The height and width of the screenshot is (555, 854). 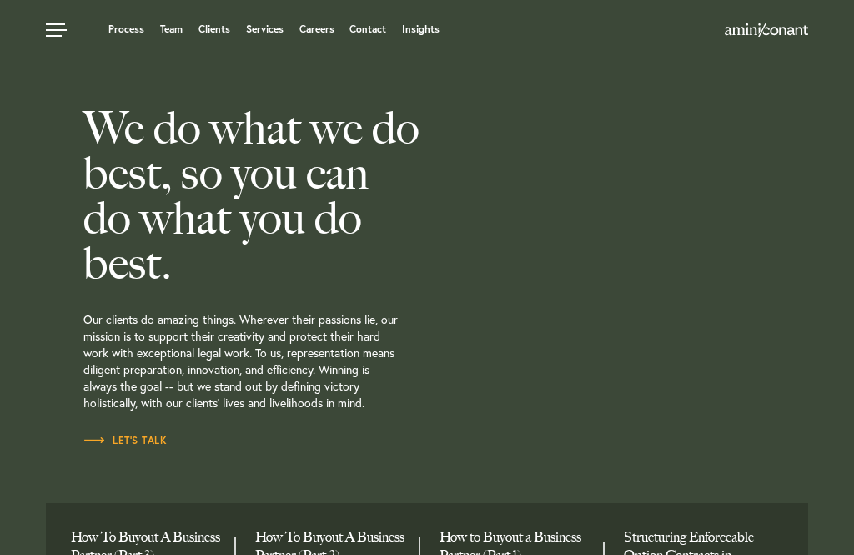 What do you see at coordinates (125, 440) in the screenshot?
I see `span: Let’s Talk` at bounding box center [125, 440].